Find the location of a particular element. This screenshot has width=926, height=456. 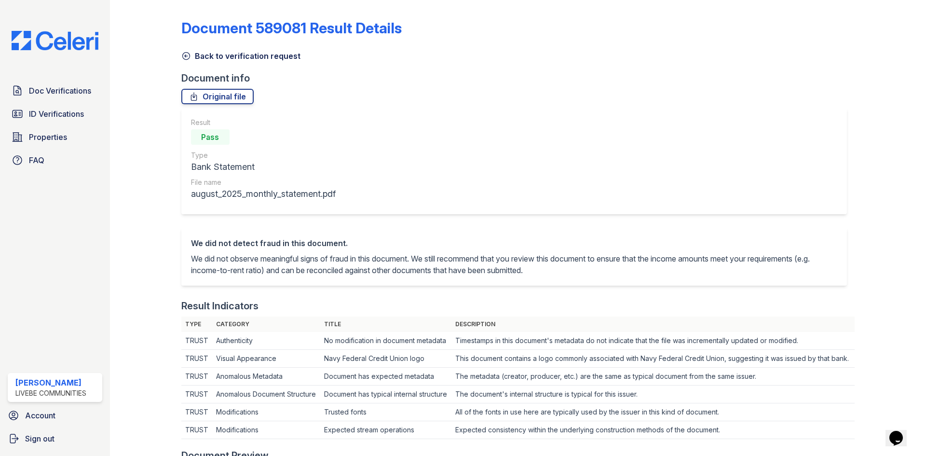

div: We did not detect fraud in this document. is located at coordinates (514, 243).